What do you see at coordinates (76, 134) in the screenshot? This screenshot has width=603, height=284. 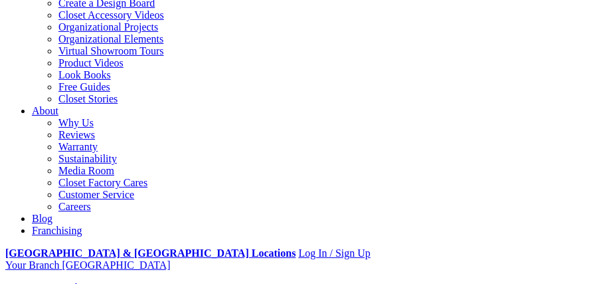 I see `a: Reviews` at bounding box center [76, 134].